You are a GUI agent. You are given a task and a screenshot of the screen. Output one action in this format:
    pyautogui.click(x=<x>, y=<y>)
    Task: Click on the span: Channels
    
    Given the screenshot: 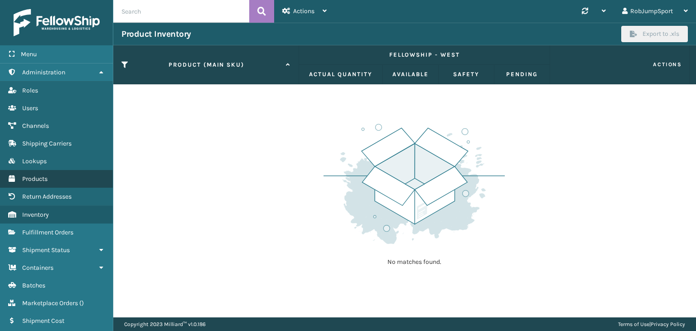 What is the action you would take?
    pyautogui.click(x=35, y=125)
    